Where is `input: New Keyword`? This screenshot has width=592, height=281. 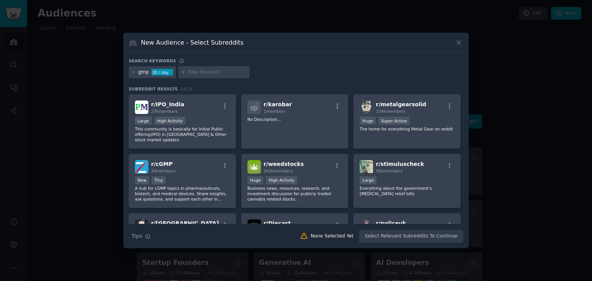 input: New Keyword is located at coordinates (217, 72).